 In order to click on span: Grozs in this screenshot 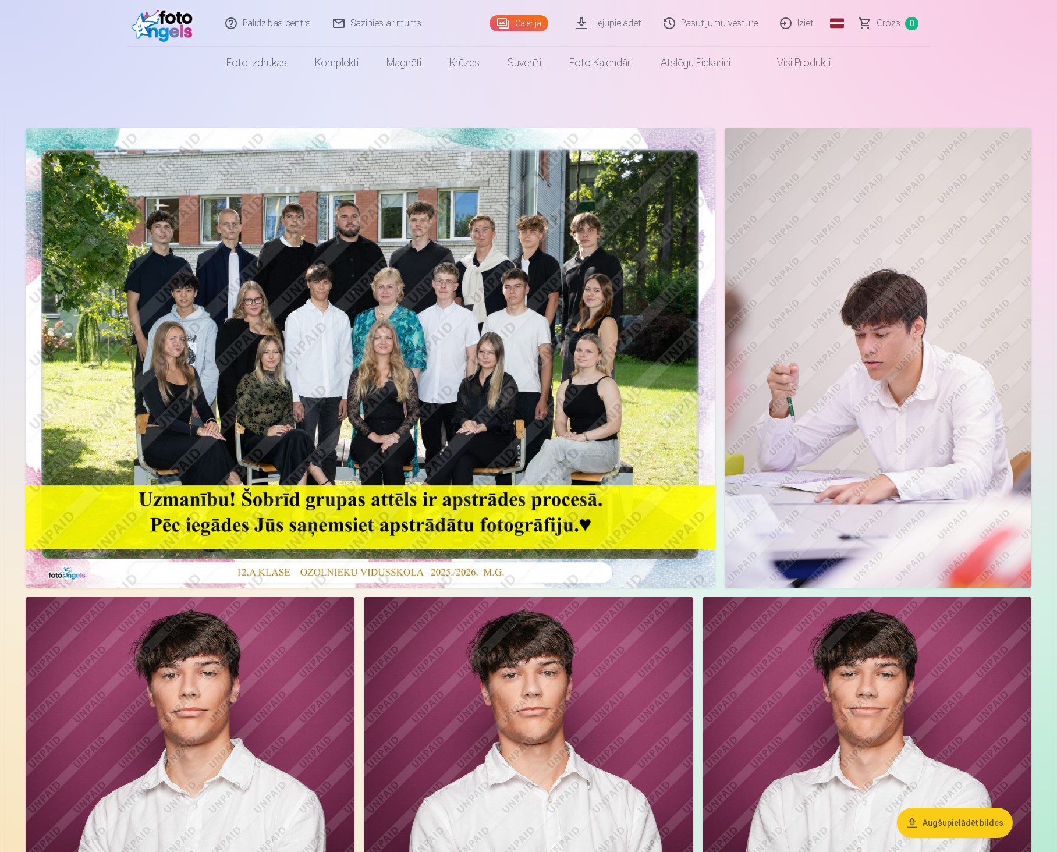, I will do `click(888, 23)`.